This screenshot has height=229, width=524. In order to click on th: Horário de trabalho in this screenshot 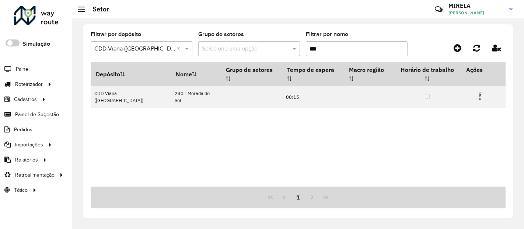, I will do `click(427, 74)`.